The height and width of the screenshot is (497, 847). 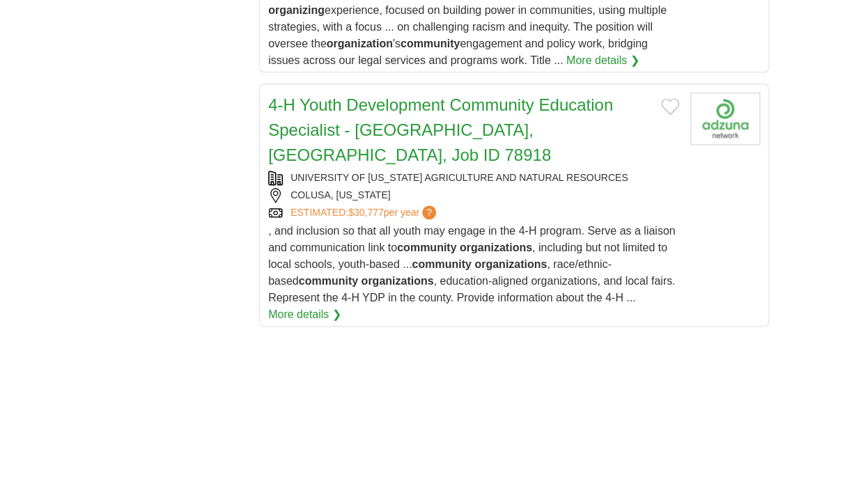 I want to click on img: Company logo, so click(x=725, y=118).